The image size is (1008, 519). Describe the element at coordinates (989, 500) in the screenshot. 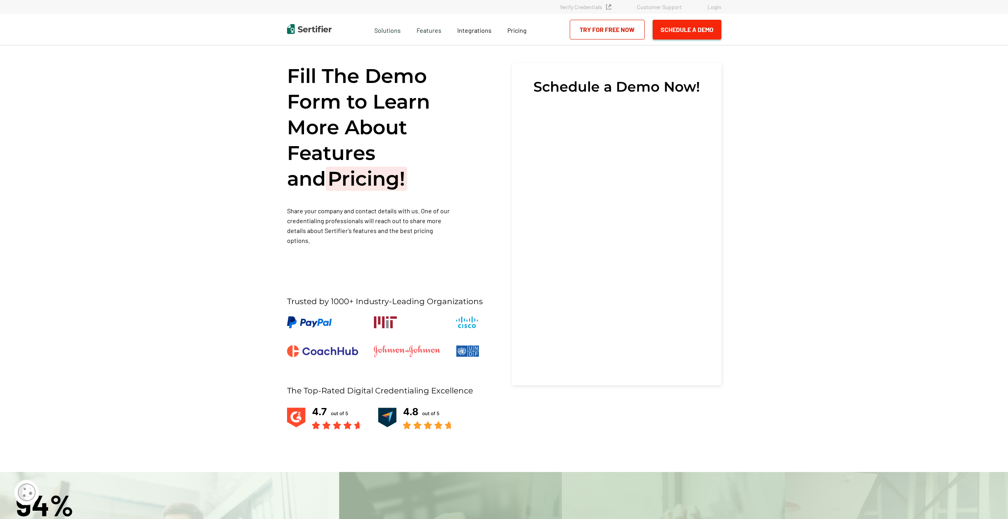

I see `div: Chat Widget` at that location.